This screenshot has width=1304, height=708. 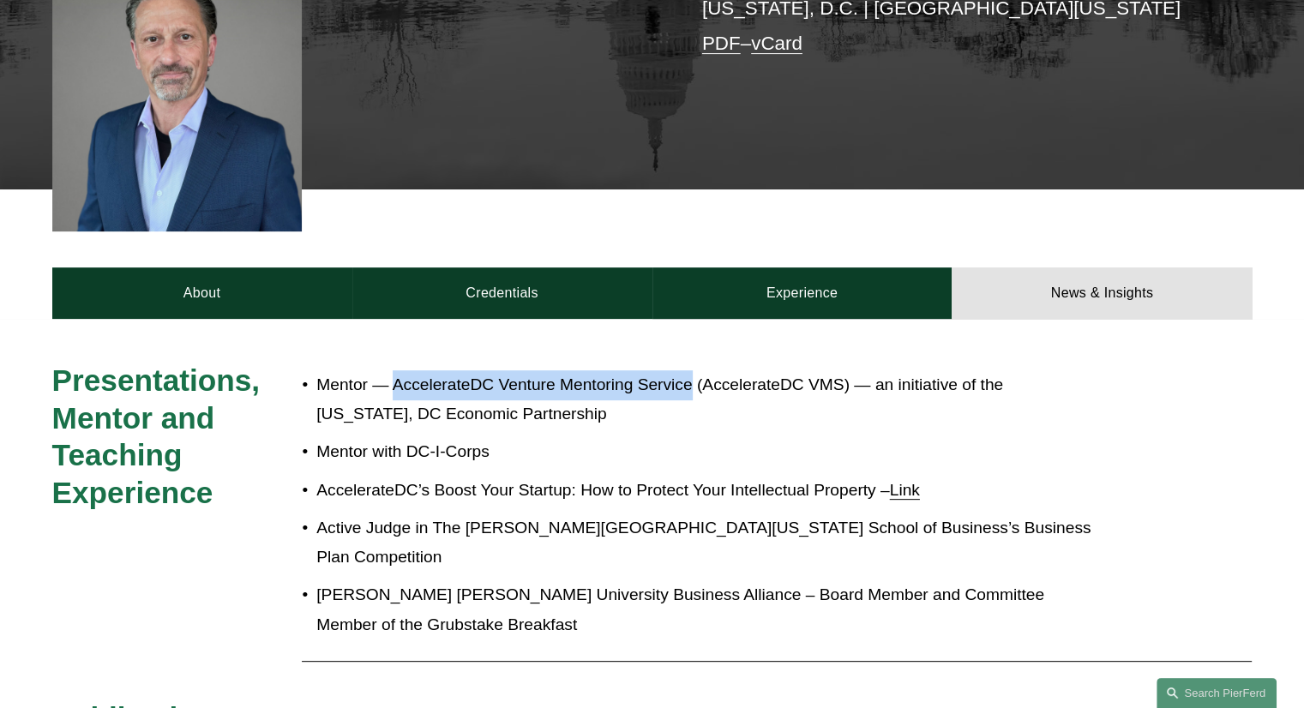 What do you see at coordinates (709, 452) in the screenshot?
I see `p: Mentor with DC-I-Corps` at bounding box center [709, 452].